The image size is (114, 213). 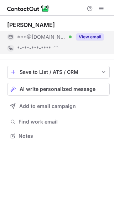 What do you see at coordinates (58, 89) in the screenshot?
I see `button: AI write personalized message` at bounding box center [58, 89].